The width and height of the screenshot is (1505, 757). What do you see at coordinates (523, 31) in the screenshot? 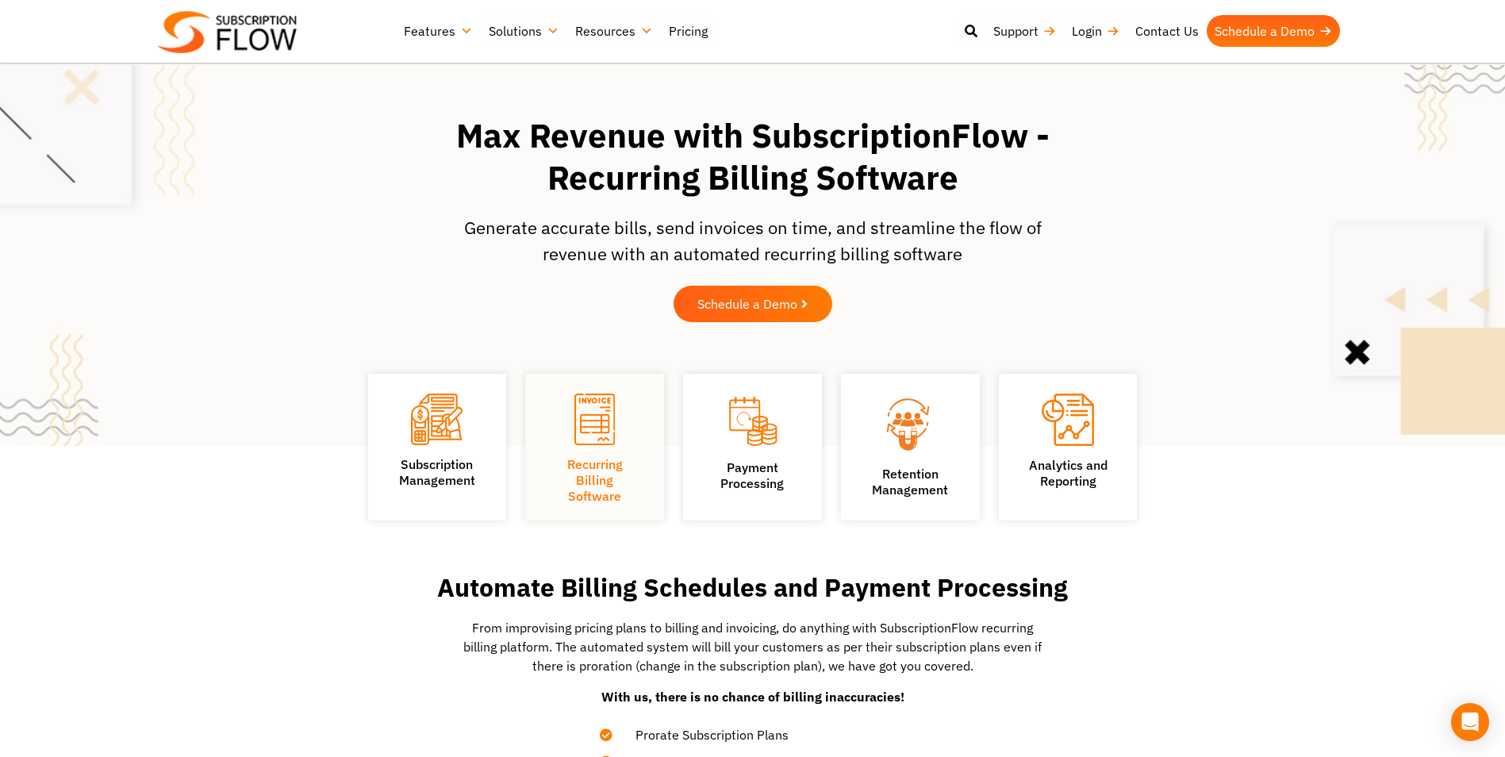
I see `a: Solutions` at bounding box center [523, 31].